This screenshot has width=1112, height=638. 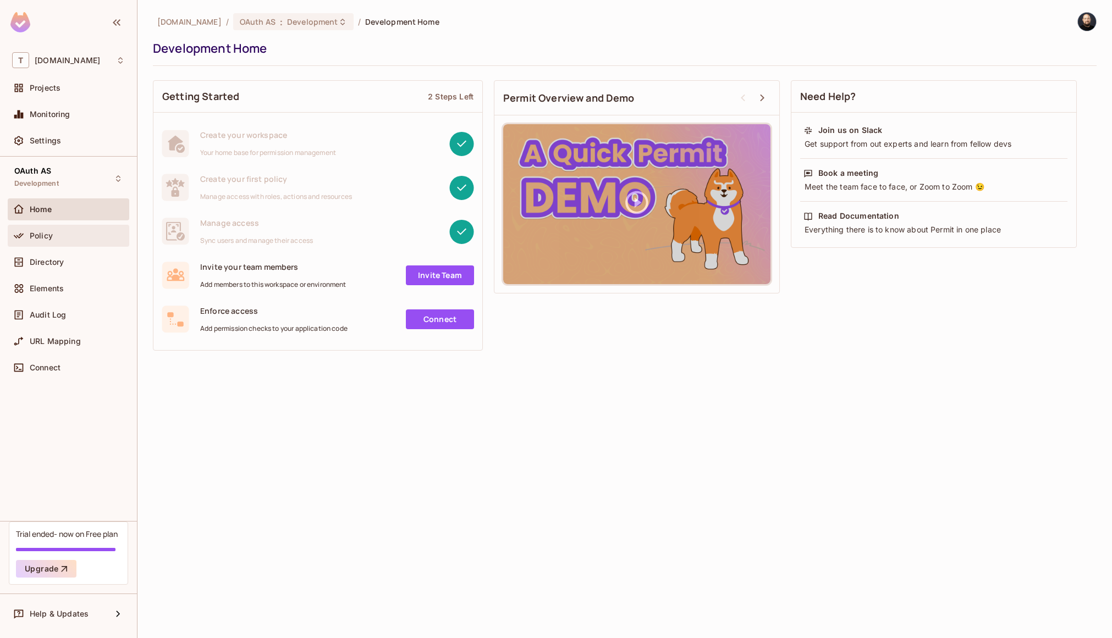 I want to click on span: Invite your team members, so click(x=273, y=267).